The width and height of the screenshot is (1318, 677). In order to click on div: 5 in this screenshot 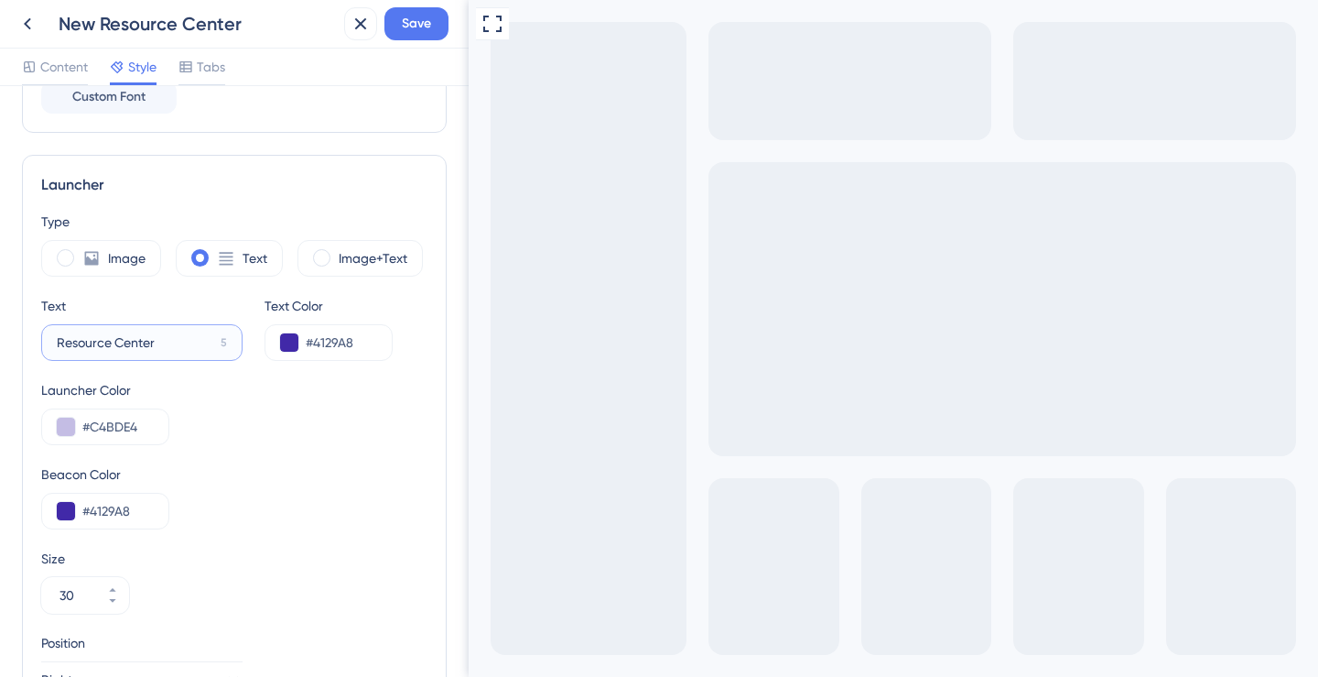, I will do `click(223, 342)`.